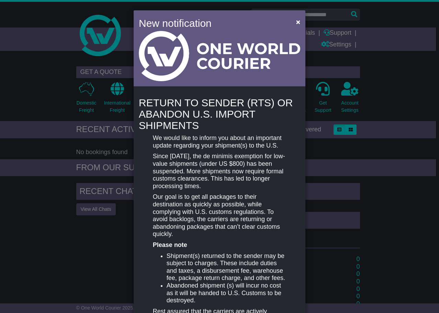 This screenshot has height=313, width=439. I want to click on h4: RETURN TO SENDER (RTS) OR ABANDON U.S. IMPORT SHIPMENTS, so click(219, 114).